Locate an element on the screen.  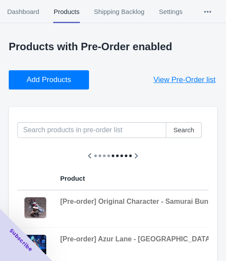
span: View Pre-Order list is located at coordinates (184, 80).